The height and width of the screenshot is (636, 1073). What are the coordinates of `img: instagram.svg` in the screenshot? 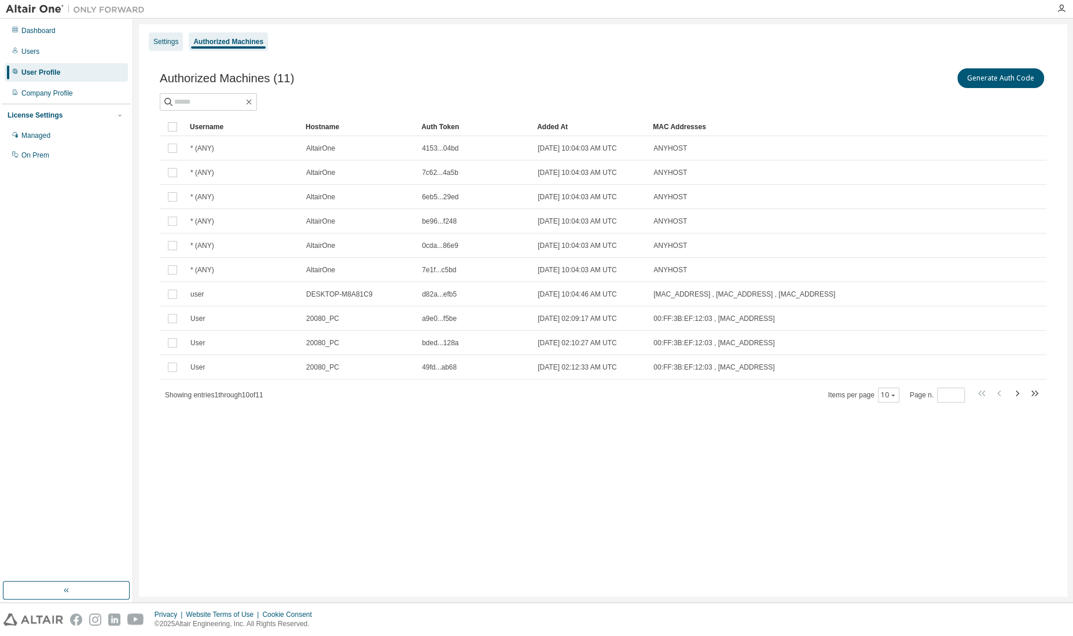 It's located at (95, 619).